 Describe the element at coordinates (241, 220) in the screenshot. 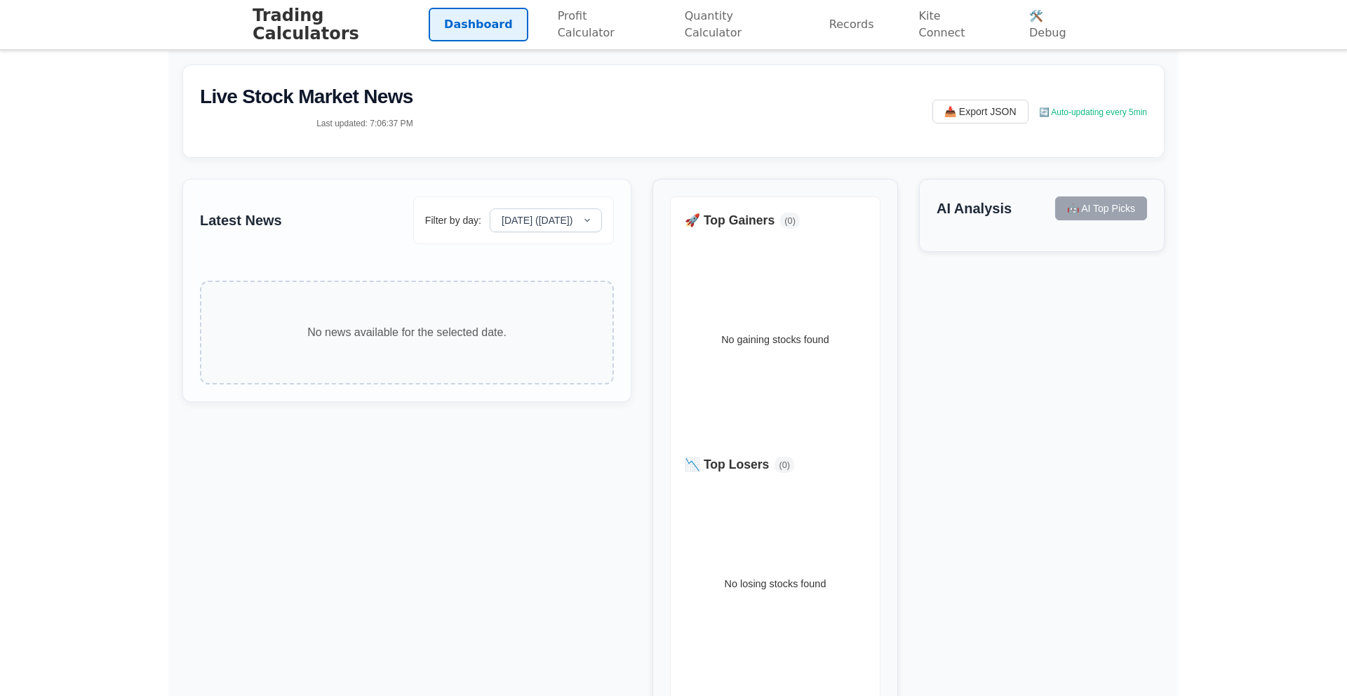

I see `h3: Latest News` at that location.